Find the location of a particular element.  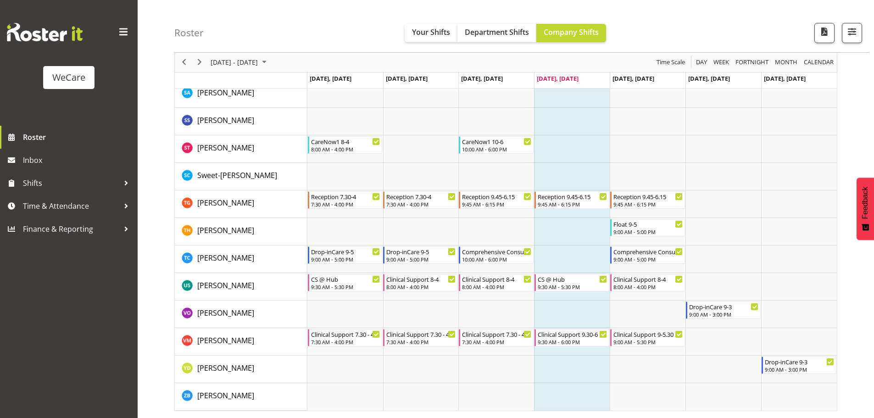

span: Time Scale is located at coordinates (671, 62).